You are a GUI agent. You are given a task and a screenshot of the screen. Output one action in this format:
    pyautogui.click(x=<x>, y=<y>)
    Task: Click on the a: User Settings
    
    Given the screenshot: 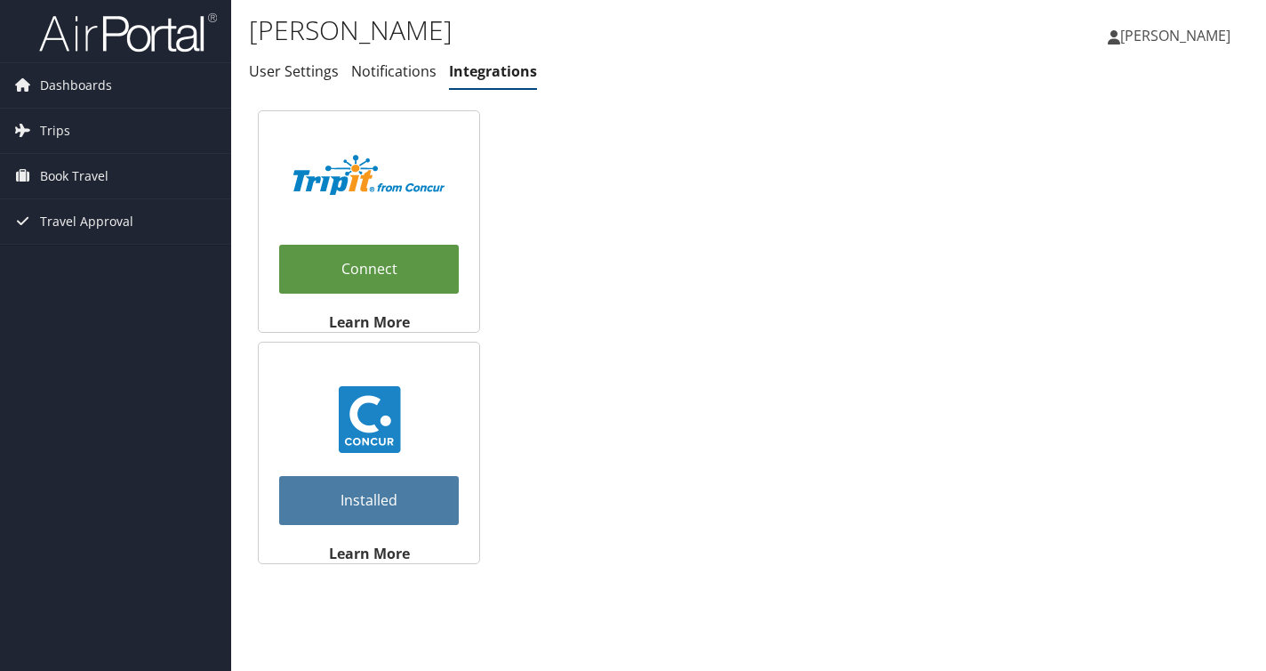 What is the action you would take?
    pyautogui.click(x=293, y=71)
    